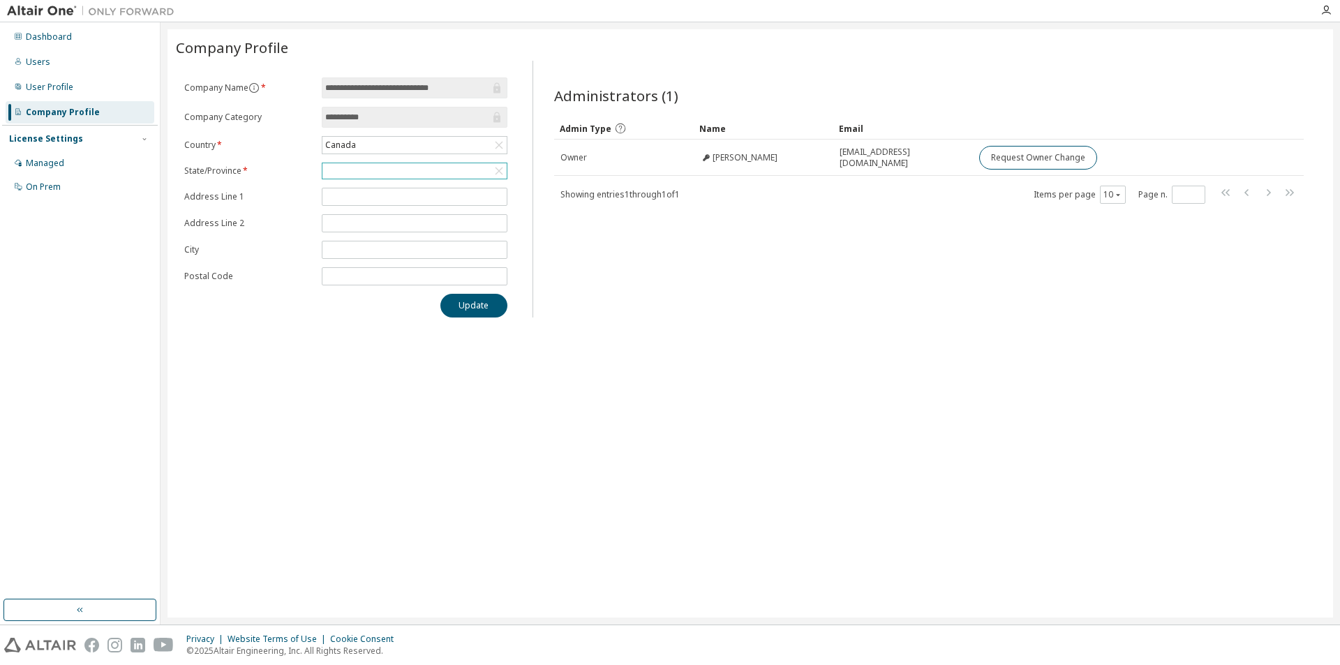  What do you see at coordinates (248, 145) in the screenshot?
I see `label: Country` at bounding box center [248, 145].